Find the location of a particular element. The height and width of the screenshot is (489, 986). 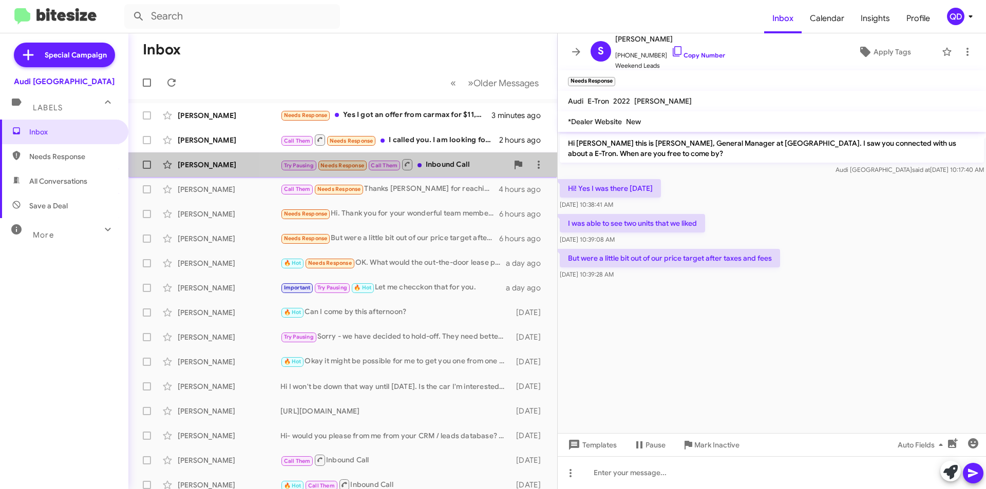

input: Search is located at coordinates (232, 16).